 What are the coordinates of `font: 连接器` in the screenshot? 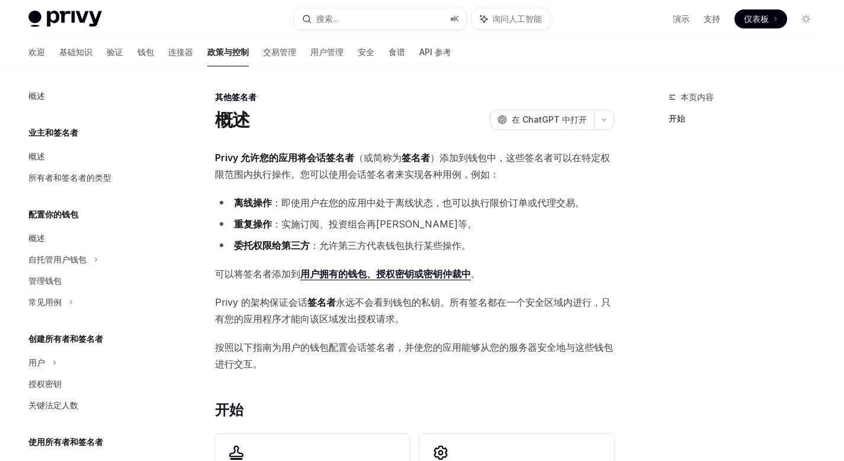 It's located at (181, 52).